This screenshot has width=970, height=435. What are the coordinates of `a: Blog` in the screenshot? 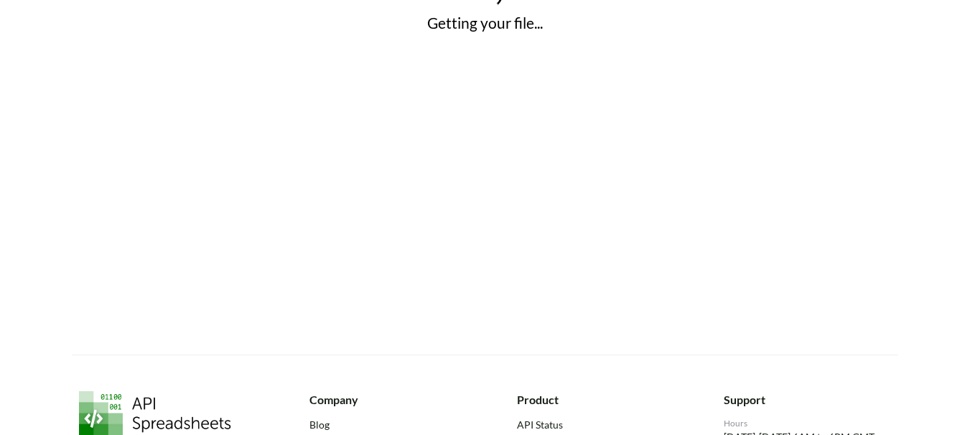 It's located at (393, 424).